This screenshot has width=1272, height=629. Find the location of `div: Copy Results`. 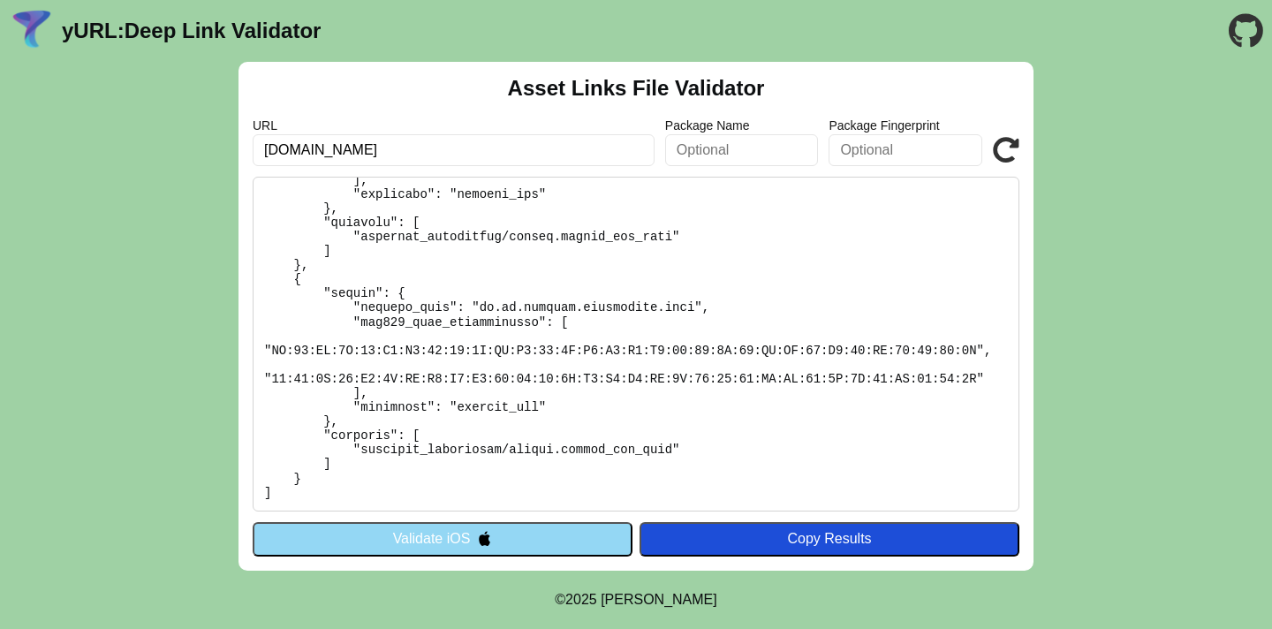

div: Copy Results is located at coordinates (829, 539).